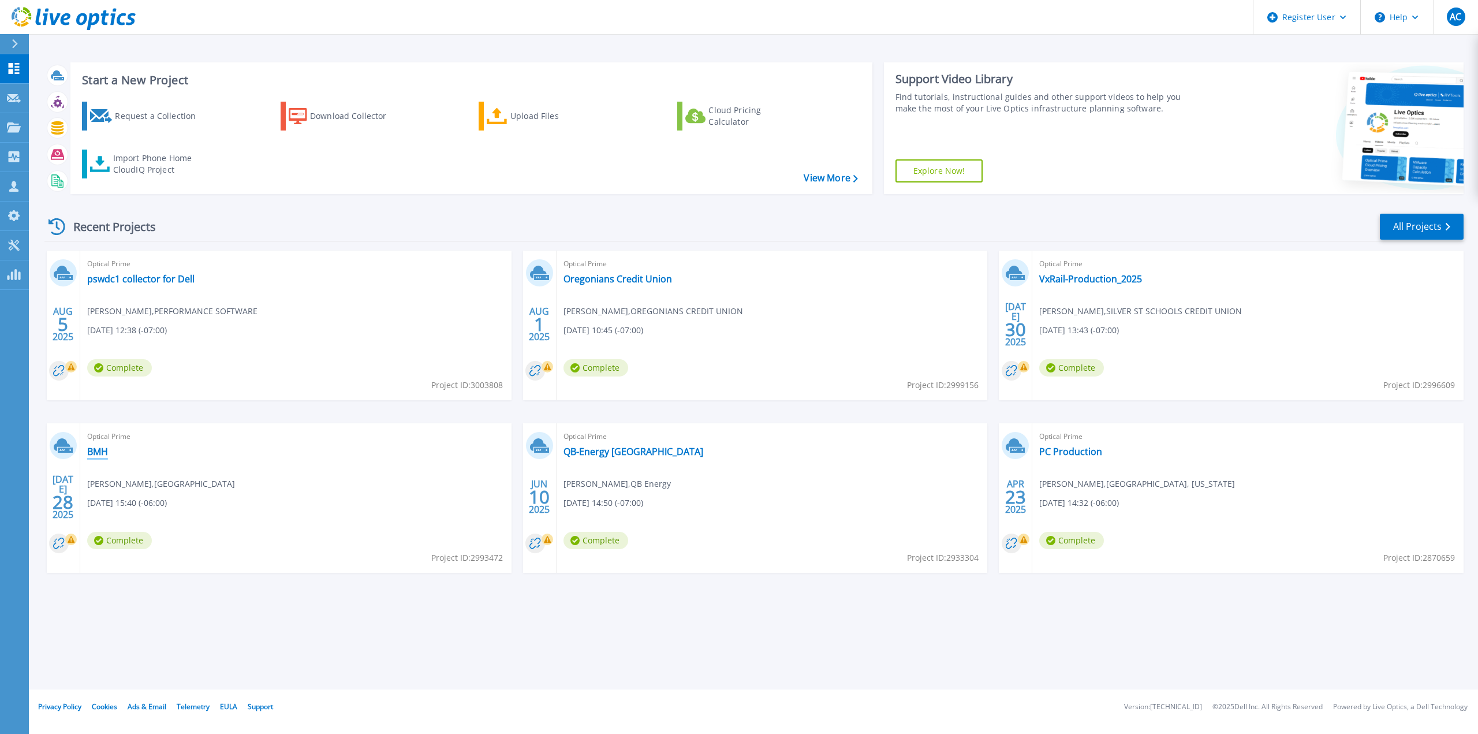  What do you see at coordinates (356, 116) in the screenshot?
I see `div: Download Collector` at bounding box center [356, 116].